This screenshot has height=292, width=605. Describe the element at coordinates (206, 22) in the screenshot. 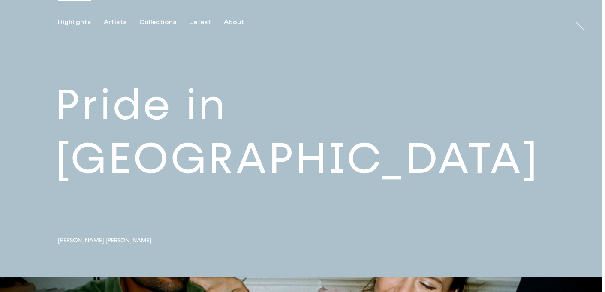

I see `button: Latest` at that location.